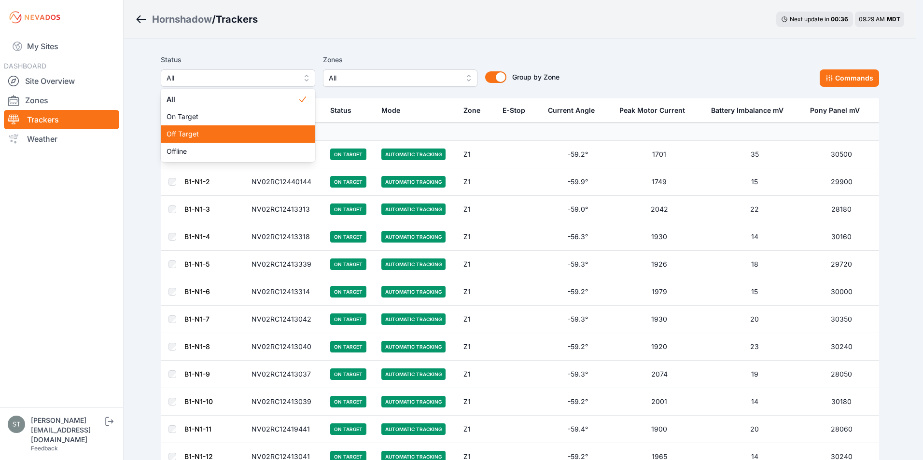  Describe the element at coordinates (232, 134) in the screenshot. I see `span: Off Target` at that location.